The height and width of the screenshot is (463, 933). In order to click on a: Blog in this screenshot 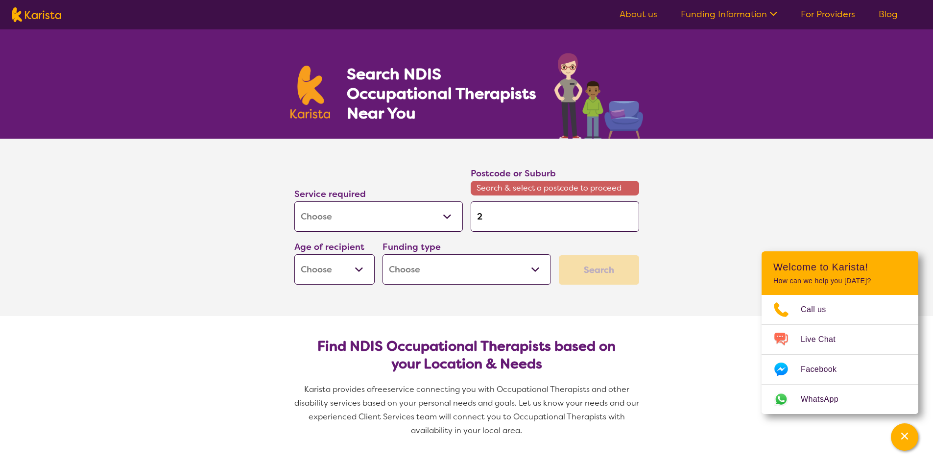, I will do `click(888, 14)`.